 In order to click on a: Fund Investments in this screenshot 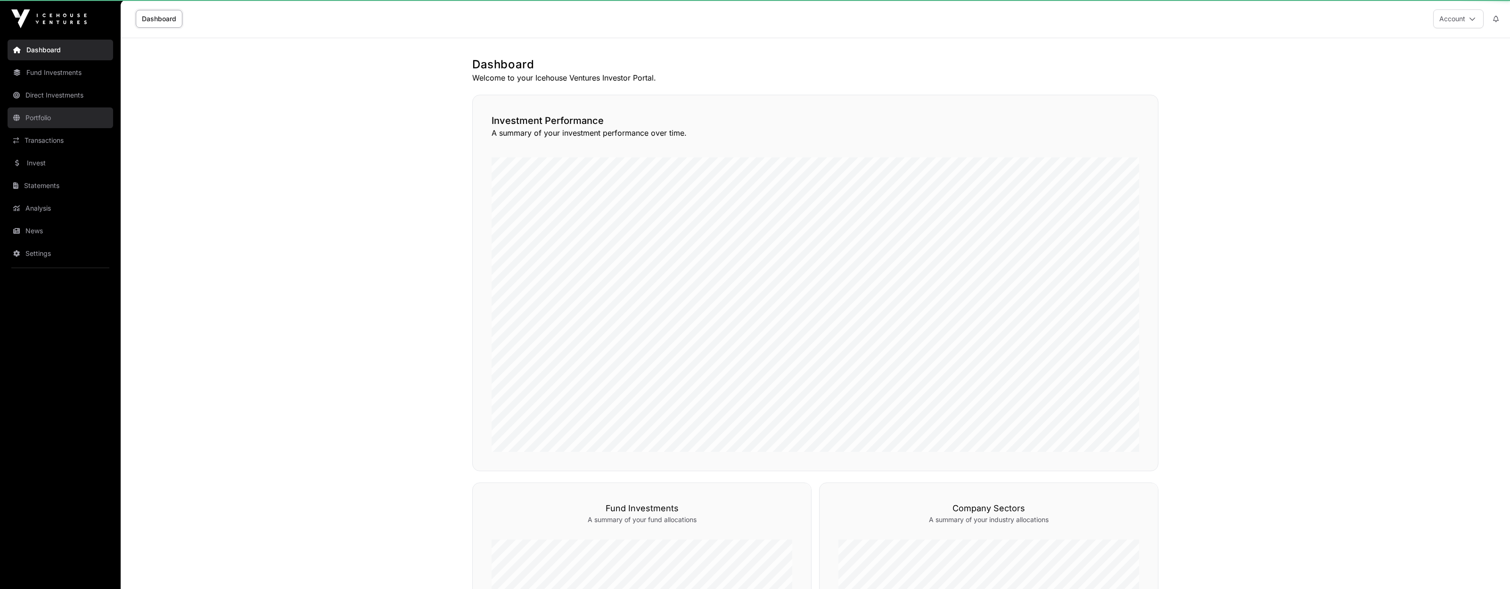, I will do `click(60, 73)`.